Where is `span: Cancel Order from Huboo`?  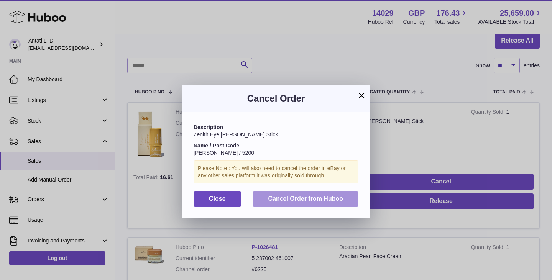 span: Cancel Order from Huboo is located at coordinates (306, 199).